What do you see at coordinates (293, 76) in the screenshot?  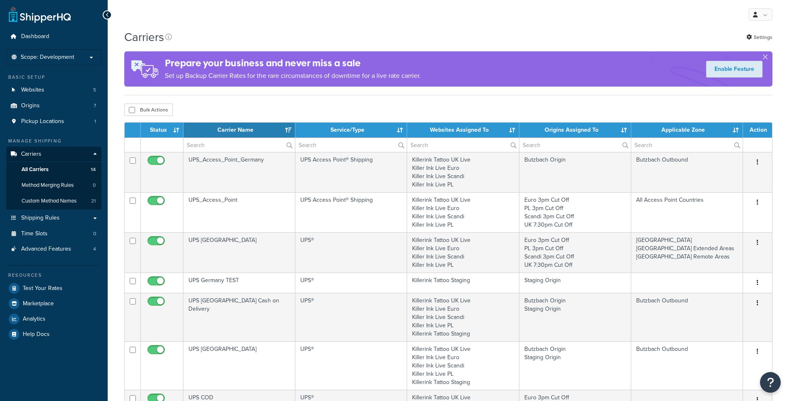 I see `p: Set up Backup Carrier Rates for the rare circumstances of downtime for a live rate carrier.` at bounding box center [293, 76].